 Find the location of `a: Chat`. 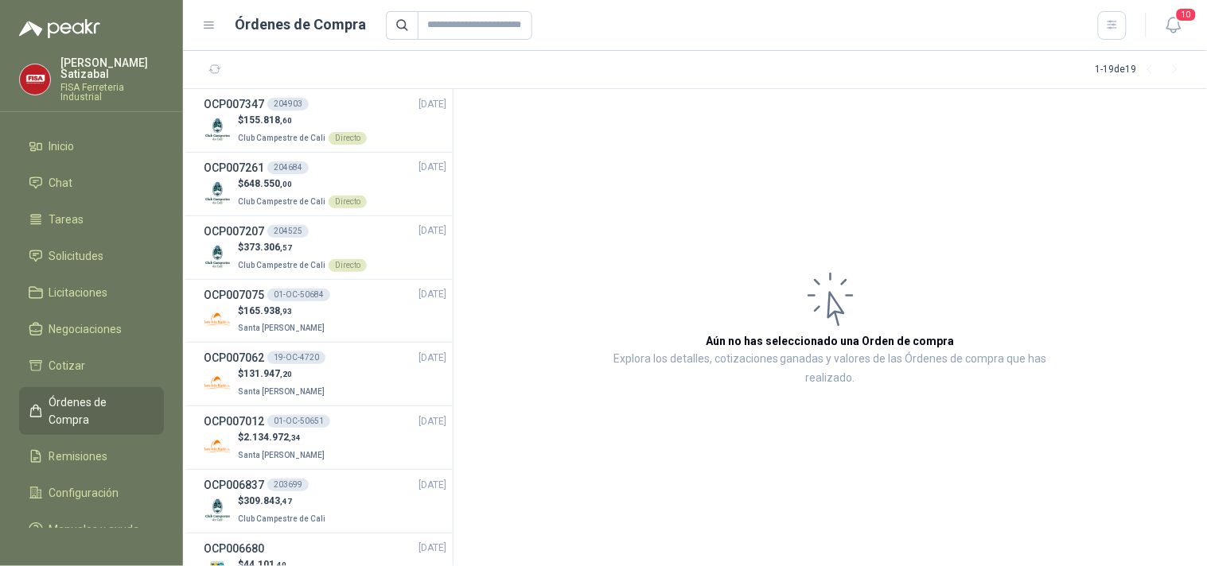

a: Chat is located at coordinates (91, 183).